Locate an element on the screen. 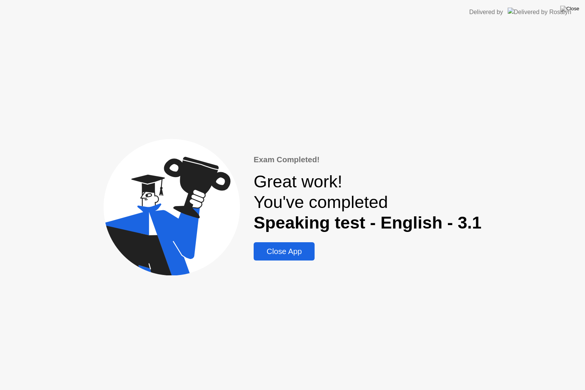  b: Speaking test - English - 3.1 is located at coordinates (367, 222).